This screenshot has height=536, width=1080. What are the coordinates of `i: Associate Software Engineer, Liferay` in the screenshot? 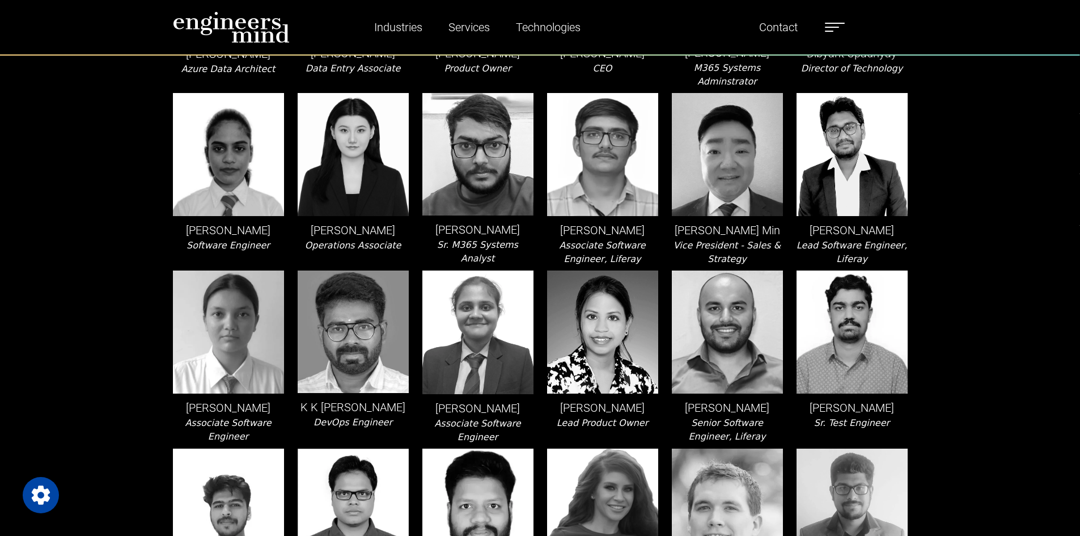 It's located at (602, 252).